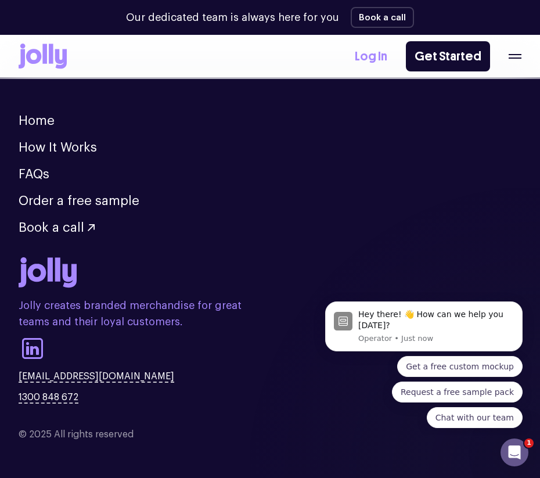  I want to click on a: Get Started, so click(448, 56).